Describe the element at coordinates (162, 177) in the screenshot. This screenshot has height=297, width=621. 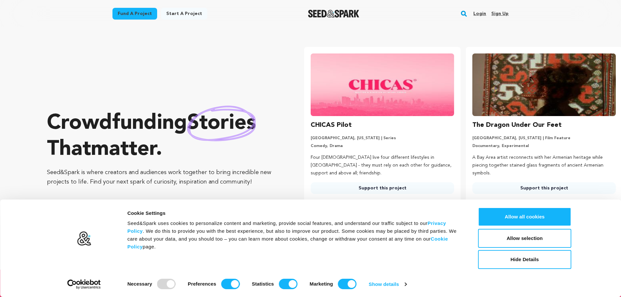
I see `p: Seed&Spark is where creators and audiences work together to bring incredible new projects to life...` at that location.